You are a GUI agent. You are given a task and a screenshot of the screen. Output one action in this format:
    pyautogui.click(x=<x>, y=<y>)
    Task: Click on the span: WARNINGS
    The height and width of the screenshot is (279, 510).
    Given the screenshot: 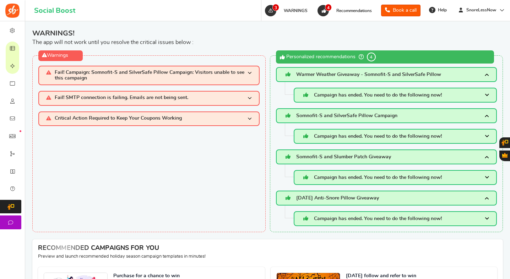 What is the action you would take?
    pyautogui.click(x=296, y=11)
    